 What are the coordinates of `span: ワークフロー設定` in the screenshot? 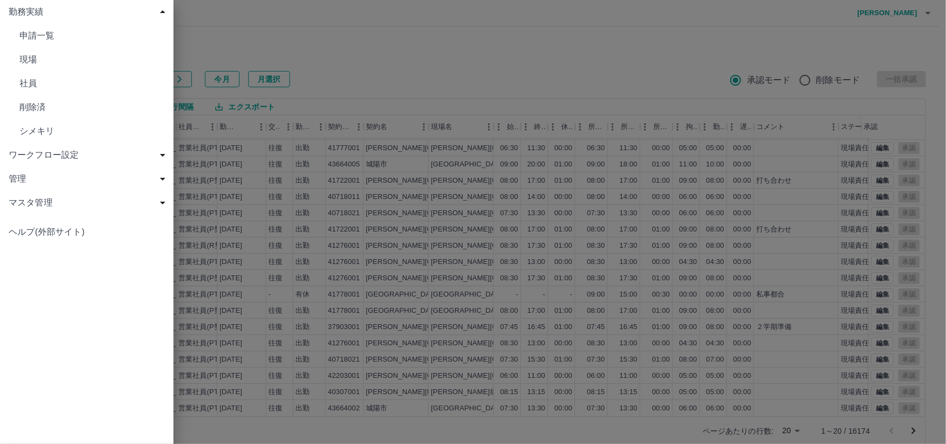 It's located at (89, 155).